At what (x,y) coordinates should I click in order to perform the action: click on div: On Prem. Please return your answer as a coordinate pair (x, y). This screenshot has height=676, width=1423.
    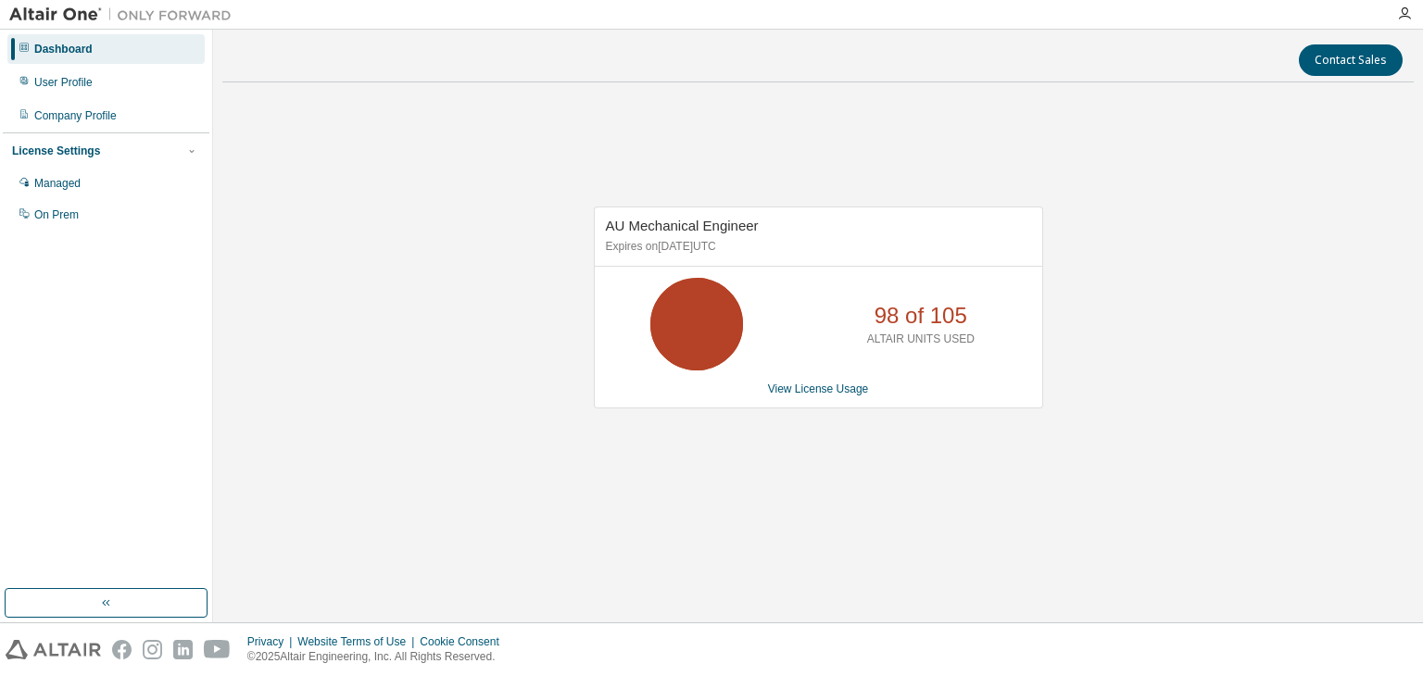
    Looking at the image, I should click on (57, 215).